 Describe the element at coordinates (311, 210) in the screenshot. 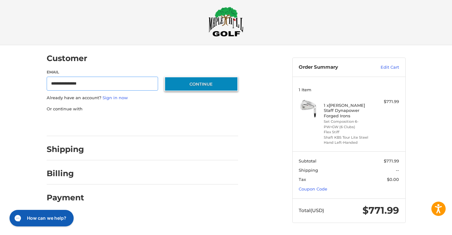

I see `span: Total (USD)` at that location.